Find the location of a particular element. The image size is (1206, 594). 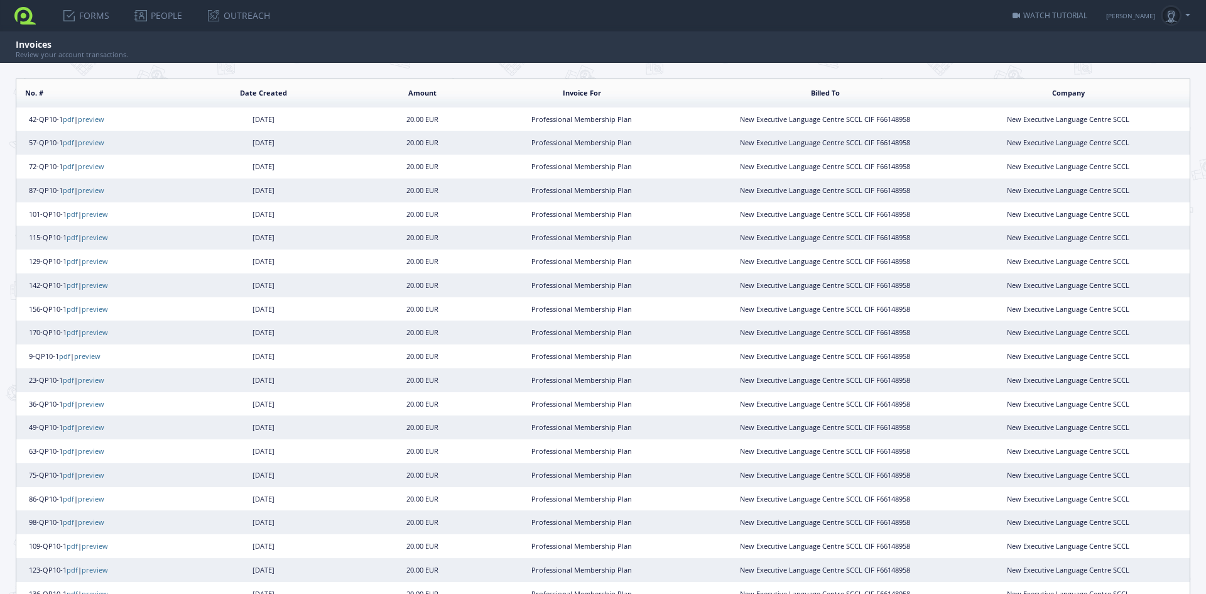

td: 63-QP10-1 | is located at coordinates (79, 451).